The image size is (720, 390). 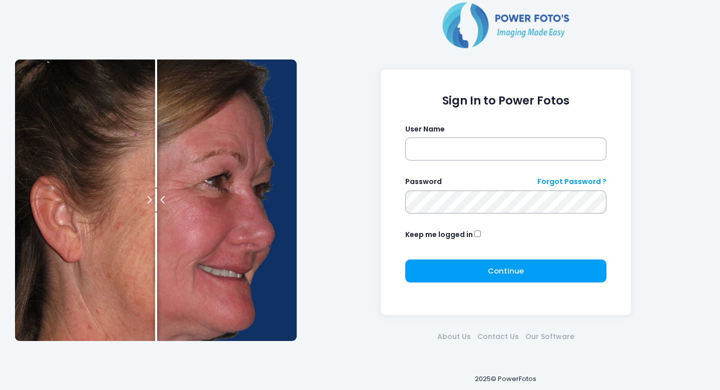 What do you see at coordinates (425, 129) in the screenshot?
I see `label: User Name` at bounding box center [425, 129].